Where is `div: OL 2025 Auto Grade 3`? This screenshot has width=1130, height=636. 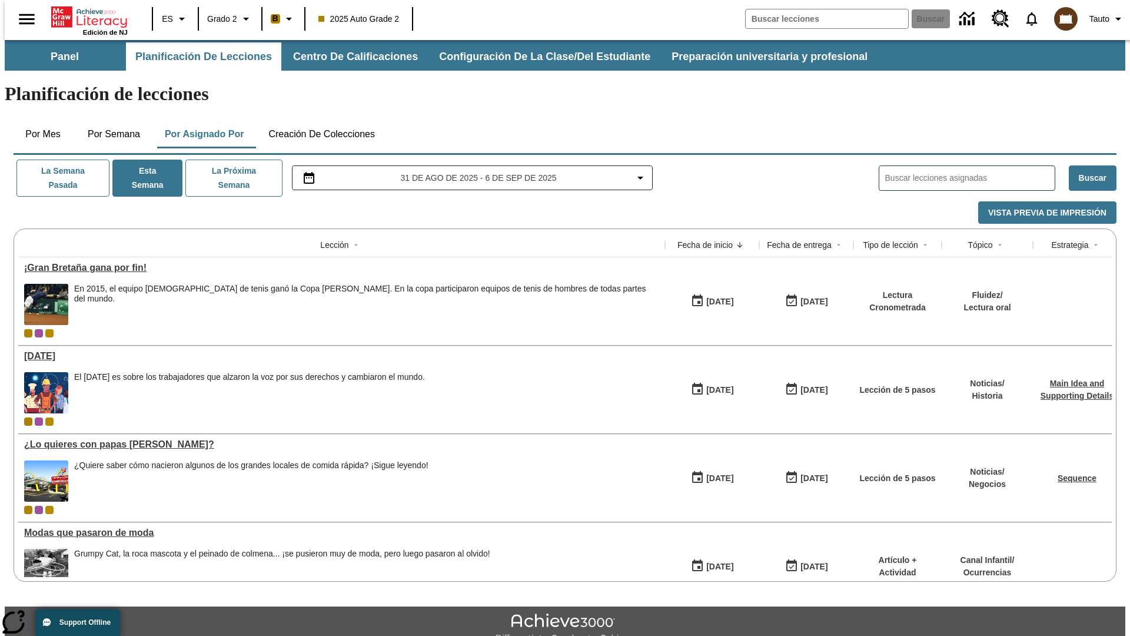 div: OL 2025 Auto Grade 3 is located at coordinates (39, 333).